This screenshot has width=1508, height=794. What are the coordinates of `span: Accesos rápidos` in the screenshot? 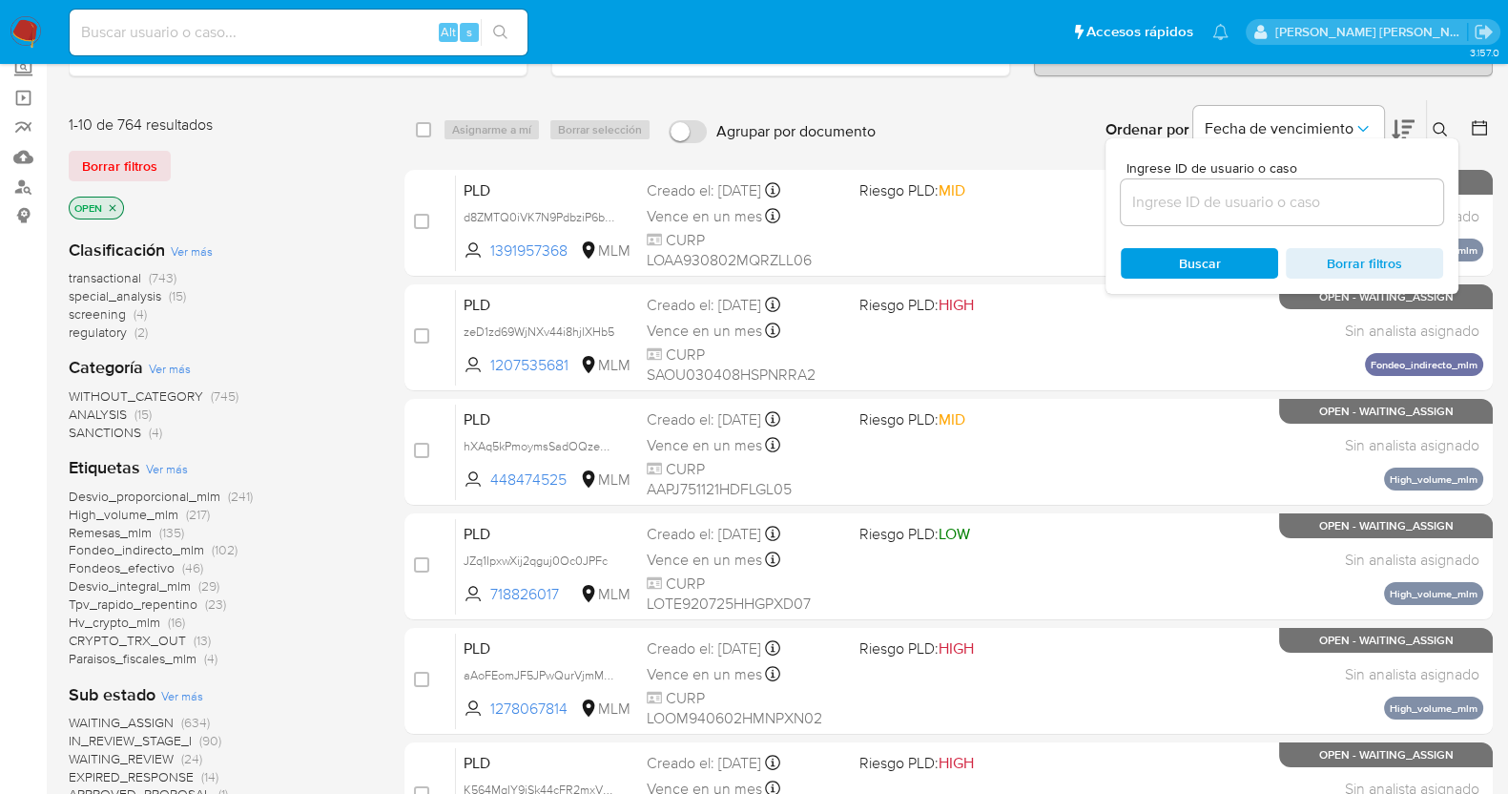 It's located at (1140, 31).